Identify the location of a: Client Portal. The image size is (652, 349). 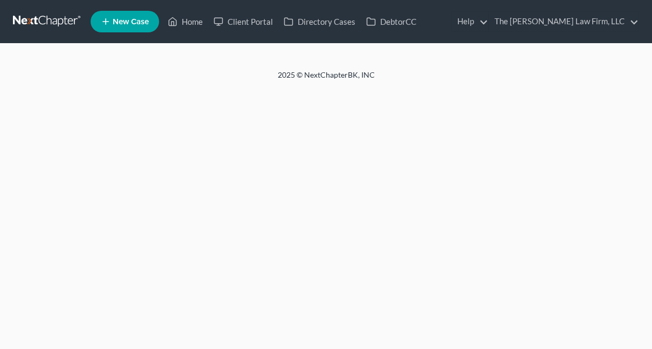
(243, 22).